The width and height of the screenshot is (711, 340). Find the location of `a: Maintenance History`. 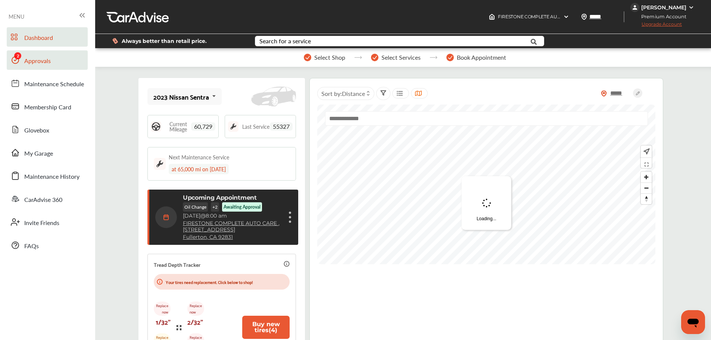

a: Maintenance History is located at coordinates (47, 176).